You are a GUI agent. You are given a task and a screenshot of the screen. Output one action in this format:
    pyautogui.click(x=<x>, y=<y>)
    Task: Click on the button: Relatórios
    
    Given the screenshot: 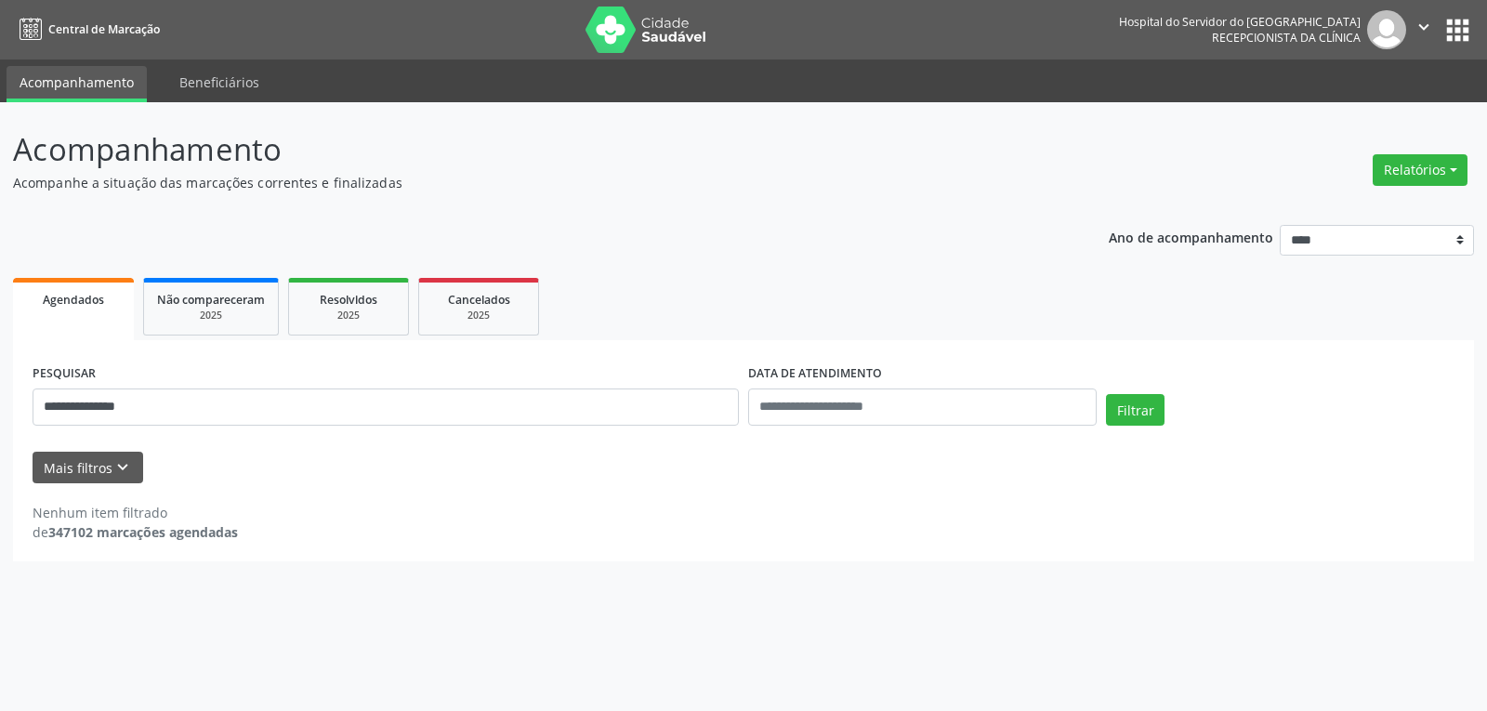 What is the action you would take?
    pyautogui.click(x=1420, y=170)
    